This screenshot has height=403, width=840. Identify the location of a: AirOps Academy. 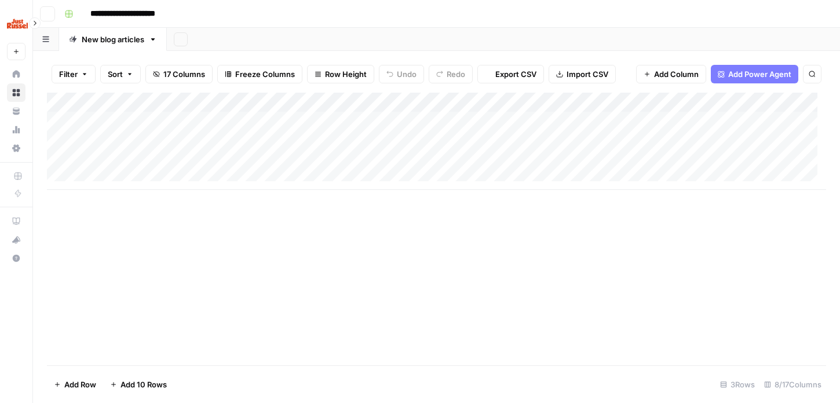
(16, 221).